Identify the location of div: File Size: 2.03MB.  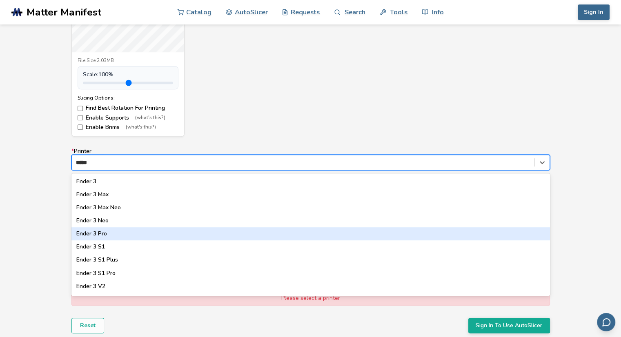
(128, 61).